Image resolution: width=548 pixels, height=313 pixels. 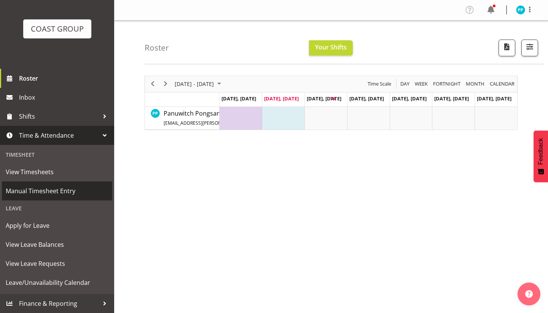 I want to click on span: Finance & Reporting, so click(x=59, y=304).